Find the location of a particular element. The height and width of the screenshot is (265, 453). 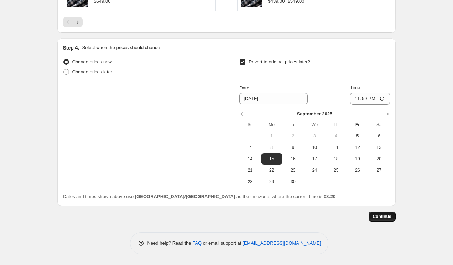

span: 11 is located at coordinates (336, 147).